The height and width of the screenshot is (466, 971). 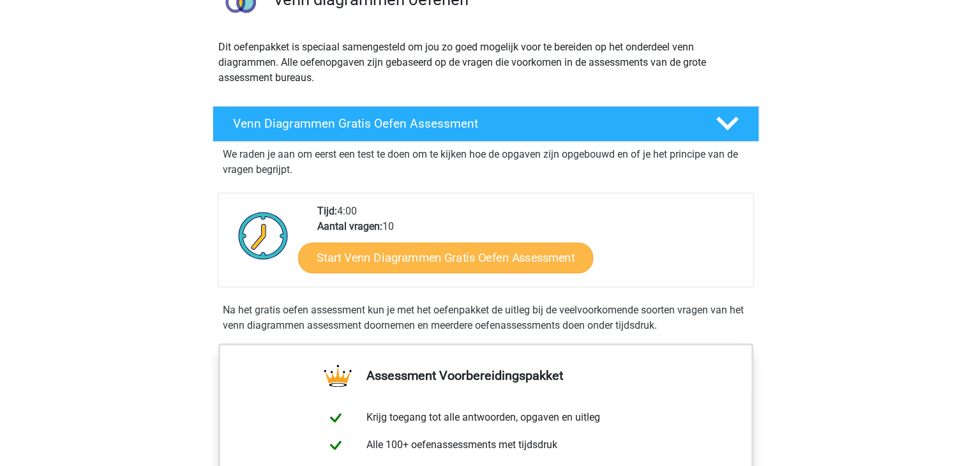 What do you see at coordinates (327, 211) in the screenshot?
I see `b: Tijd:` at bounding box center [327, 211].